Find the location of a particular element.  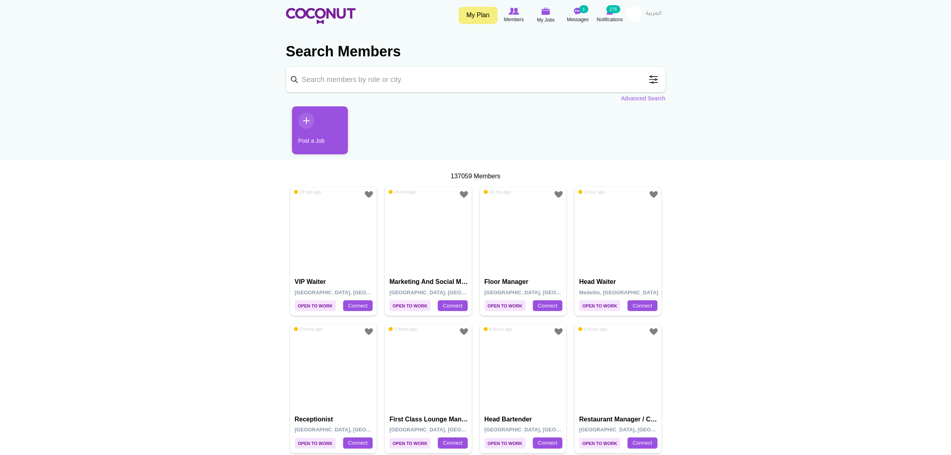

span: Notifications is located at coordinates (610, 20).